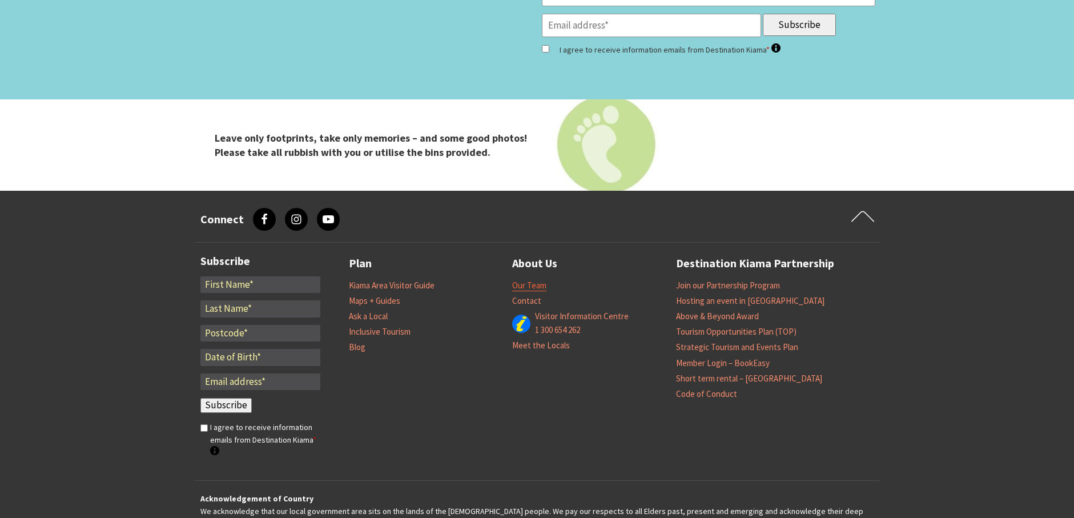 The image size is (1074, 518). What do you see at coordinates (357, 347) in the screenshot?
I see `a: Blog` at bounding box center [357, 347].